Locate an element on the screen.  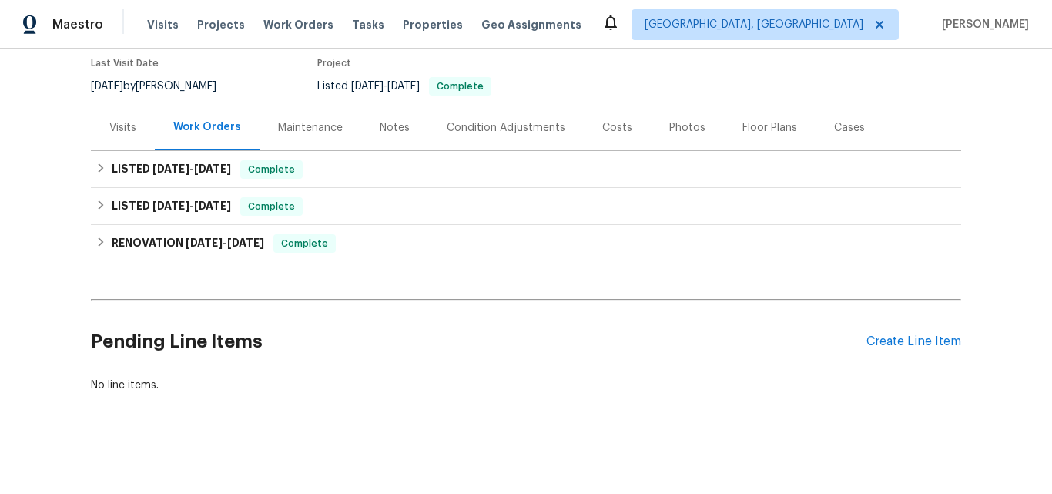
span: Work Orders is located at coordinates (298, 25).